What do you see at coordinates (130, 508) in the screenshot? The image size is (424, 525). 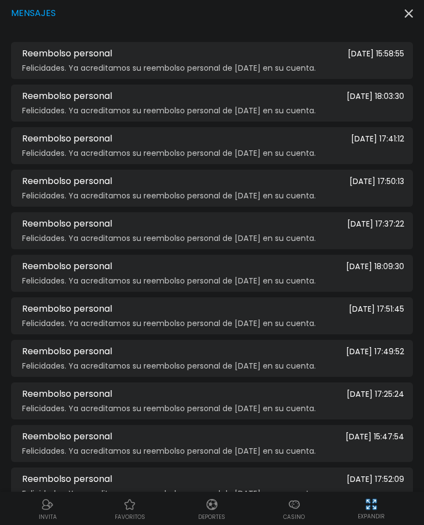 I see `a: Casino FavoritosCasino Favoritosfavoritos` at bounding box center [130, 508].